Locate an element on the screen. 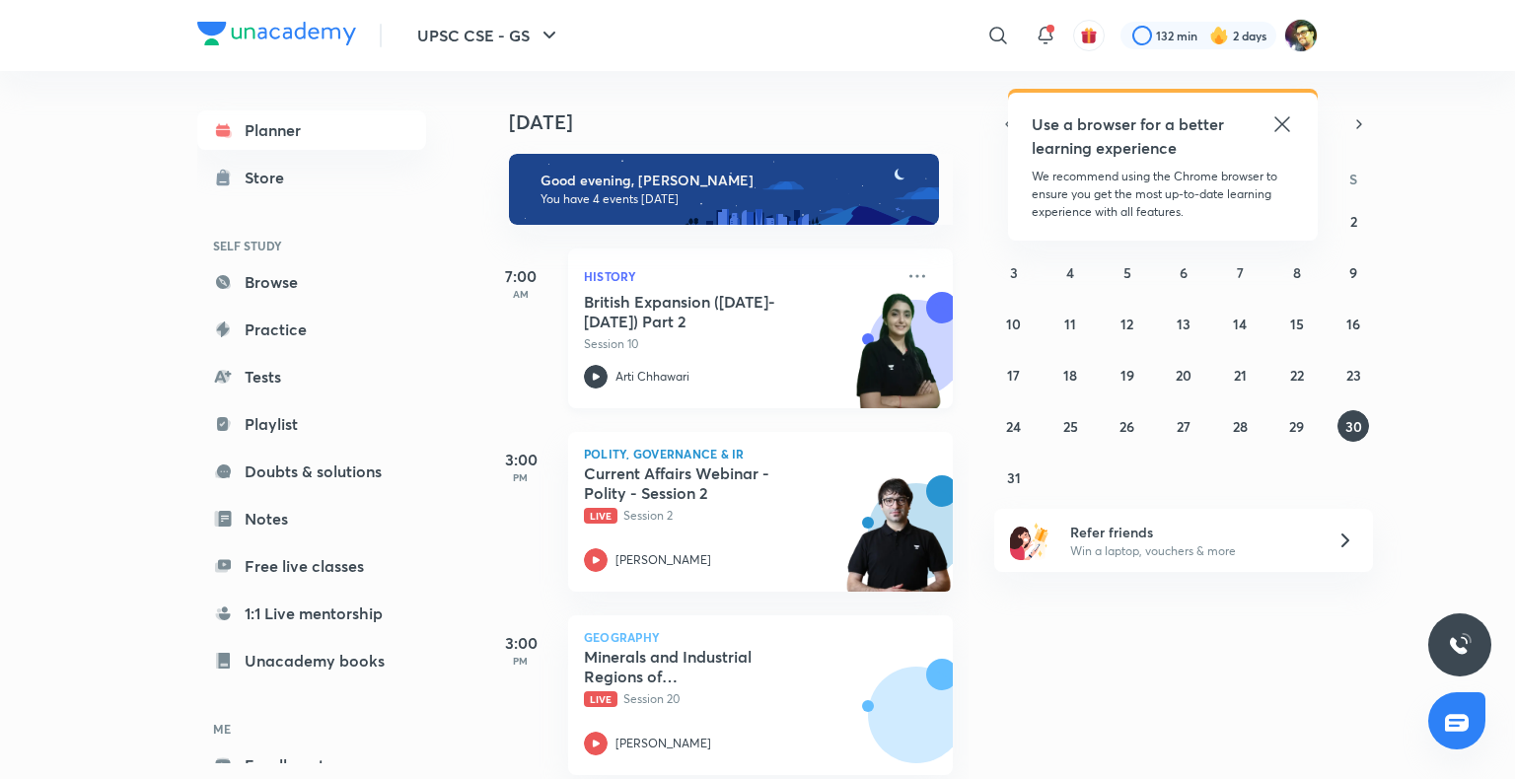 Image resolution: width=1515 pixels, height=779 pixels. button: August 25, 2025 is located at coordinates (1070, 426).